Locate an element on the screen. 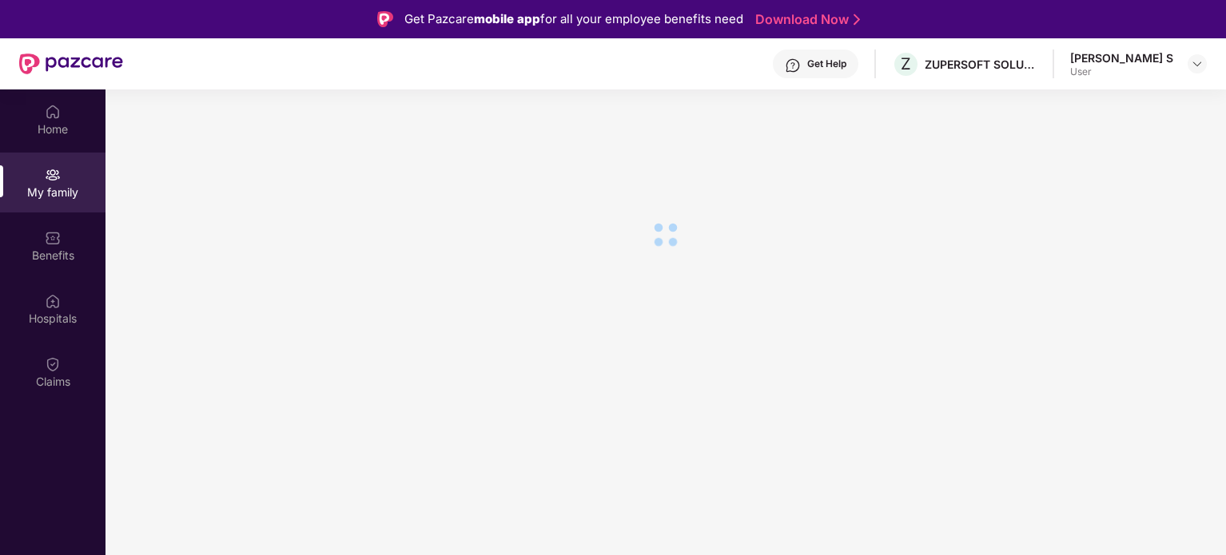  img: svg+xml;base64,PHN2ZyBpZD0iSG9zcGl0YWxzIiB4bWxucz0iaHR0cDovL3d3dy53My5vcmcvMjAwMC9zdmciIHdpZHRoPS... is located at coordinates (53, 301).